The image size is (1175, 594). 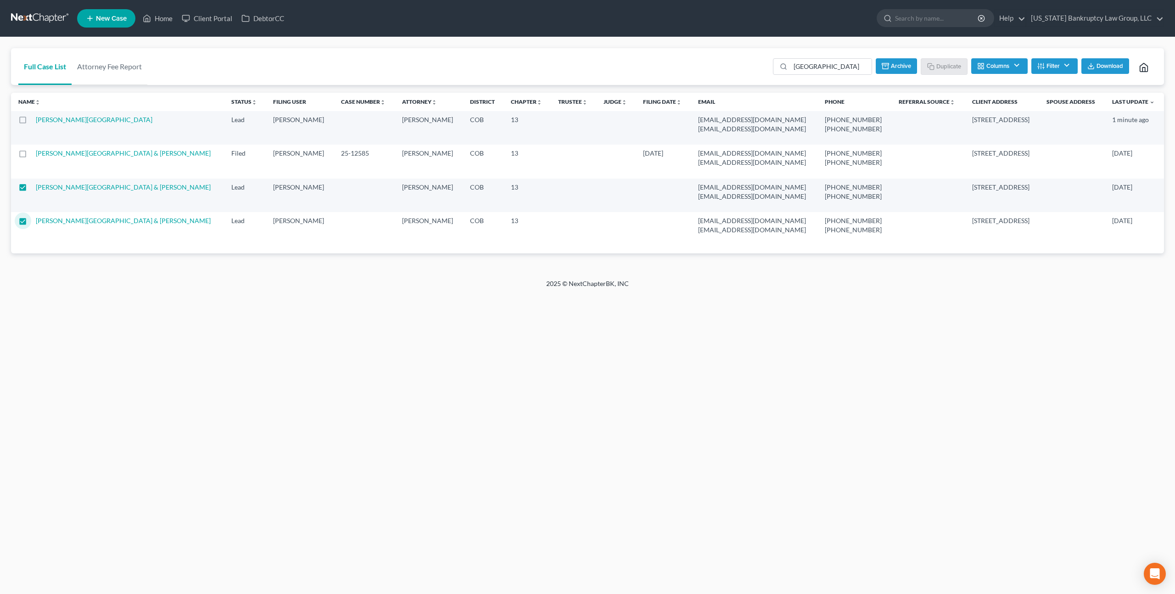 What do you see at coordinates (1010, 18) in the screenshot?
I see `a: Help` at bounding box center [1010, 18].